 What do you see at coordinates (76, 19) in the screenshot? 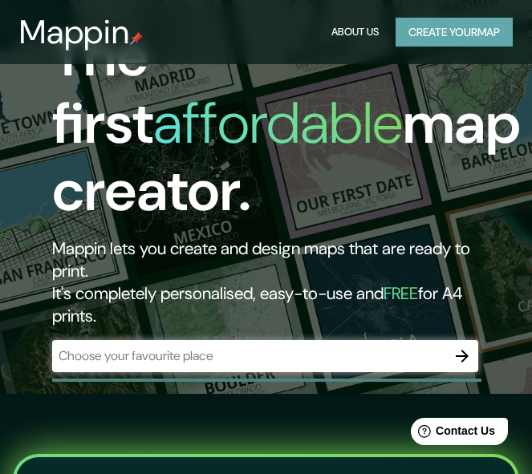
I see `span: Contact Us` at bounding box center [76, 19].